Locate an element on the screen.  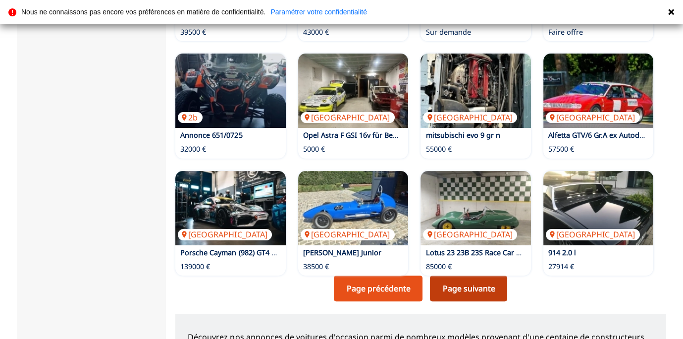
p: 2b is located at coordinates (190, 117).